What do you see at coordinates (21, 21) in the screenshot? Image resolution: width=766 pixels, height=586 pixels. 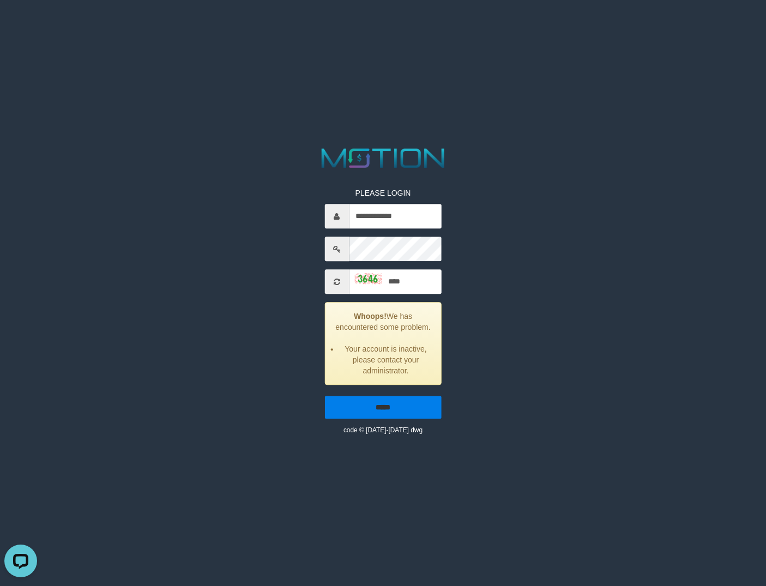 I see `button: Open LiveChat chat widget` at bounding box center [21, 21].